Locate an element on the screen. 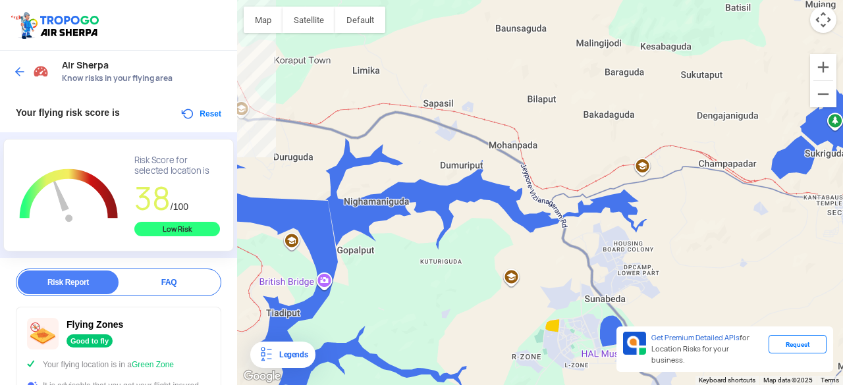 The width and height of the screenshot is (843, 385). g: Chart is located at coordinates (69, 196).